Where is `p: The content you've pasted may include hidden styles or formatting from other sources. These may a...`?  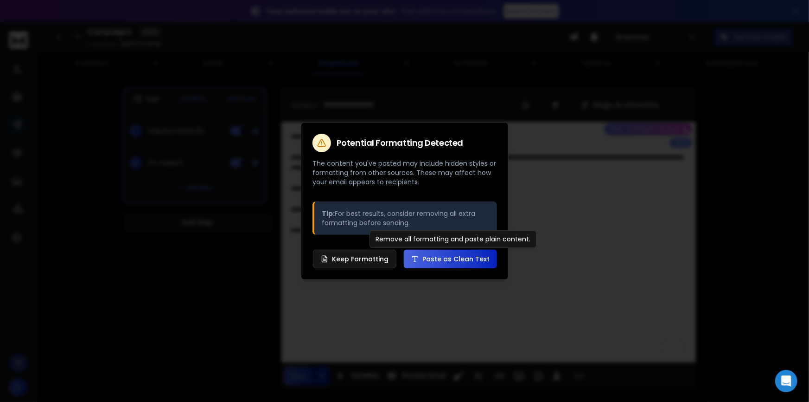 p: The content you've pasted may include hidden styles or formatting from other sources. These may a... is located at coordinates (405, 173).